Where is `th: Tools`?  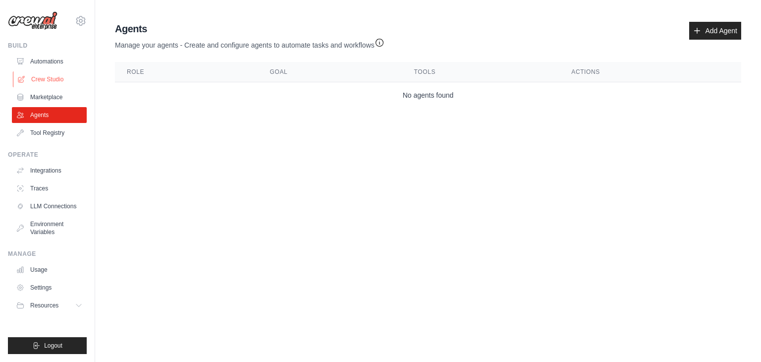 th: Tools is located at coordinates (481, 72).